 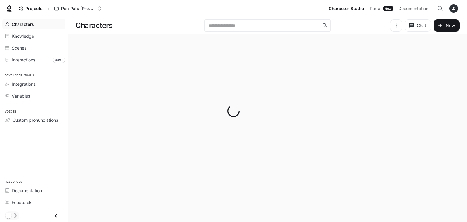 What do you see at coordinates (23, 36) in the screenshot?
I see `span: Knowledge` at bounding box center [23, 36].